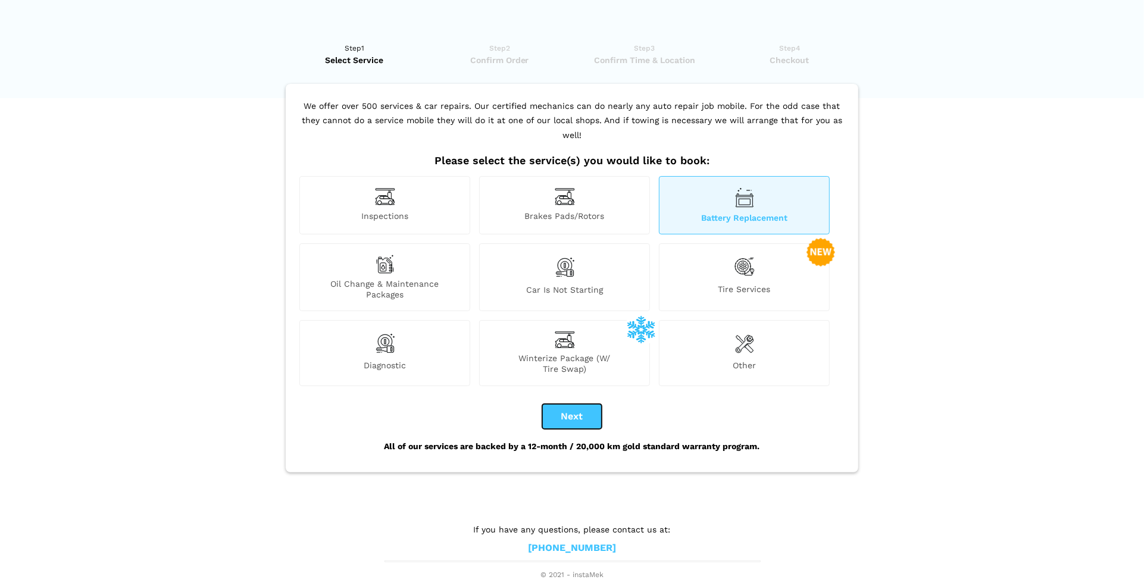 The width and height of the screenshot is (1144, 586). What do you see at coordinates (644, 54) in the screenshot?
I see `a: Step3` at bounding box center [644, 54].